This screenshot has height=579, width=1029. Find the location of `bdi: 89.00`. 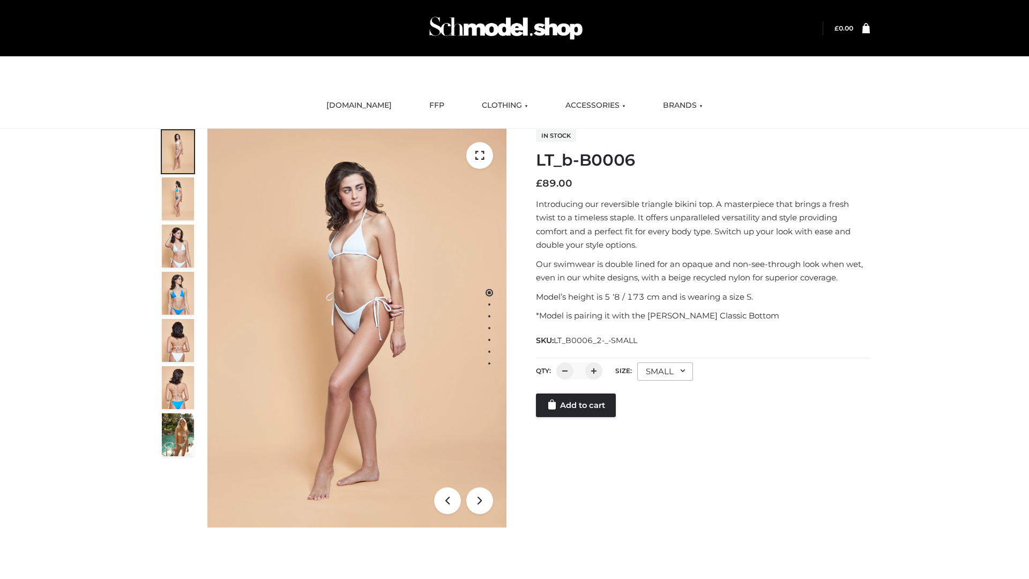

bdi: 89.00 is located at coordinates (554, 183).